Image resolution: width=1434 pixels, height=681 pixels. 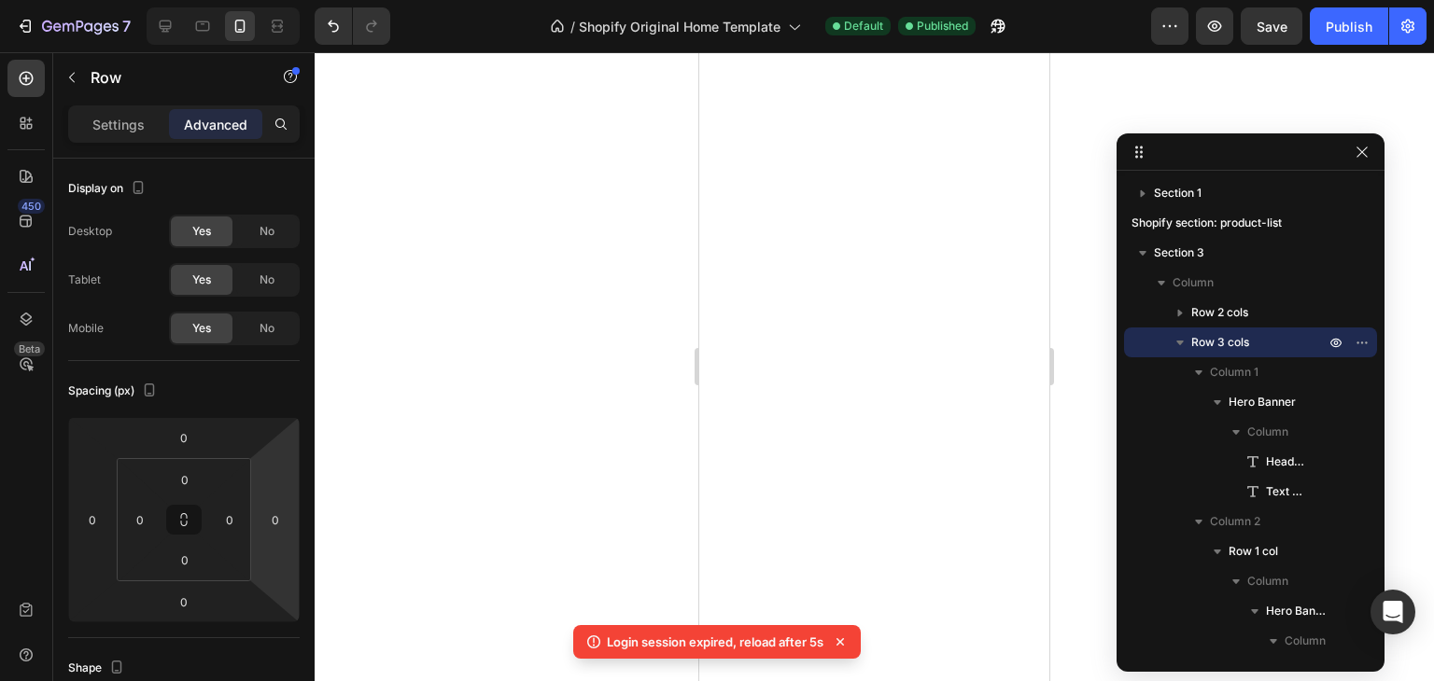 I want to click on div: Mobile, so click(x=86, y=329).